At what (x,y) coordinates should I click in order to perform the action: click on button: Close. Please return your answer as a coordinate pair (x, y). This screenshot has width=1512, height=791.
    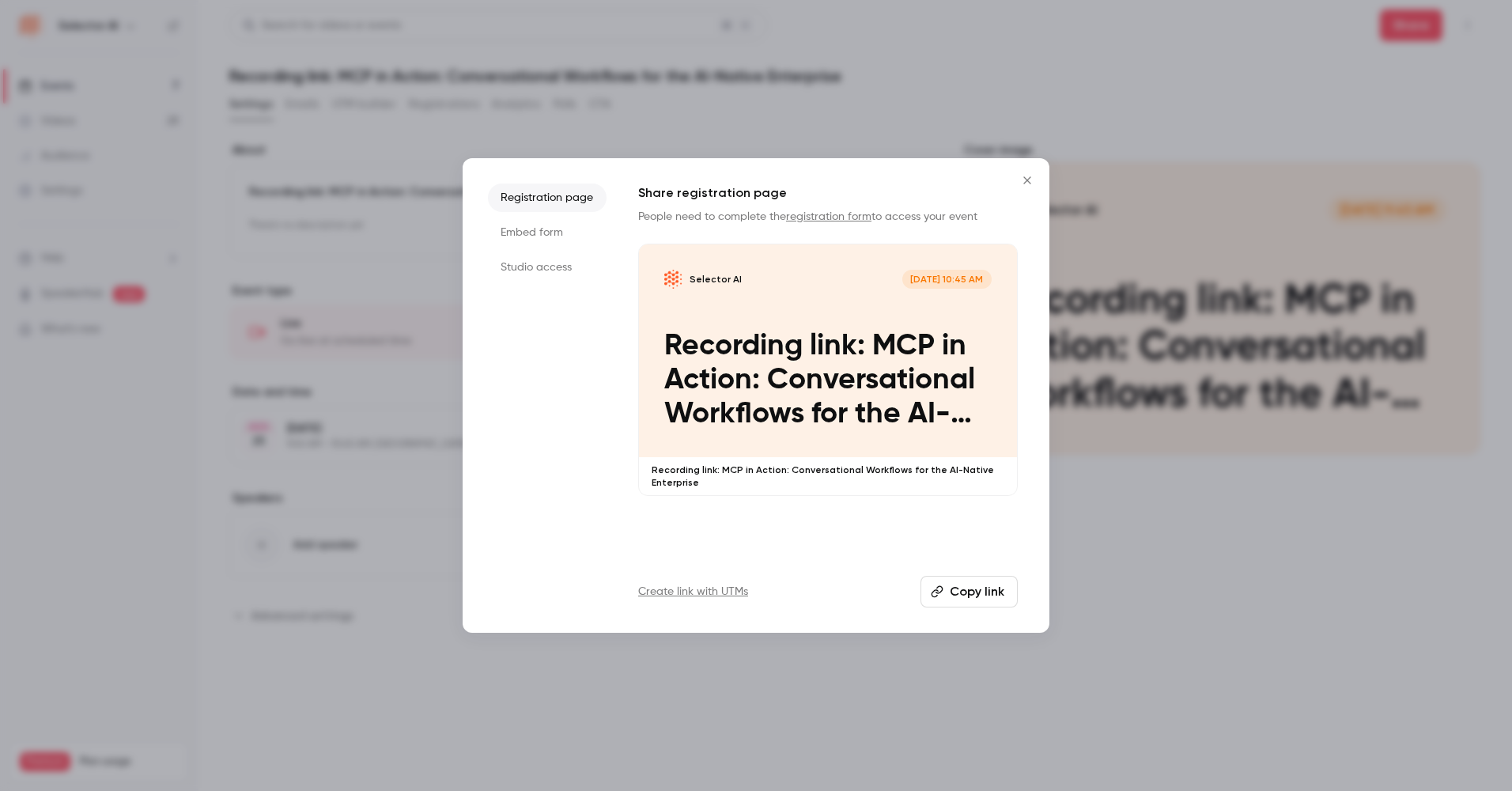
    Looking at the image, I should click on (1027, 180).